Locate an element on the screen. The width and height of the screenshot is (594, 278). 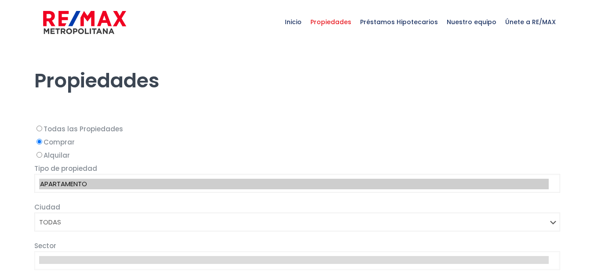
span: Sector is located at coordinates (45, 246).